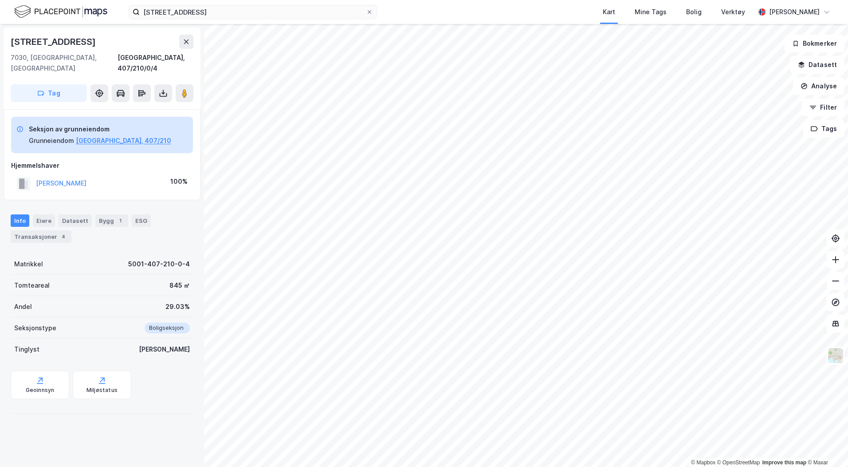 The image size is (848, 467). What do you see at coordinates (102, 390) in the screenshot?
I see `div: Miljøstatus` at bounding box center [102, 390].